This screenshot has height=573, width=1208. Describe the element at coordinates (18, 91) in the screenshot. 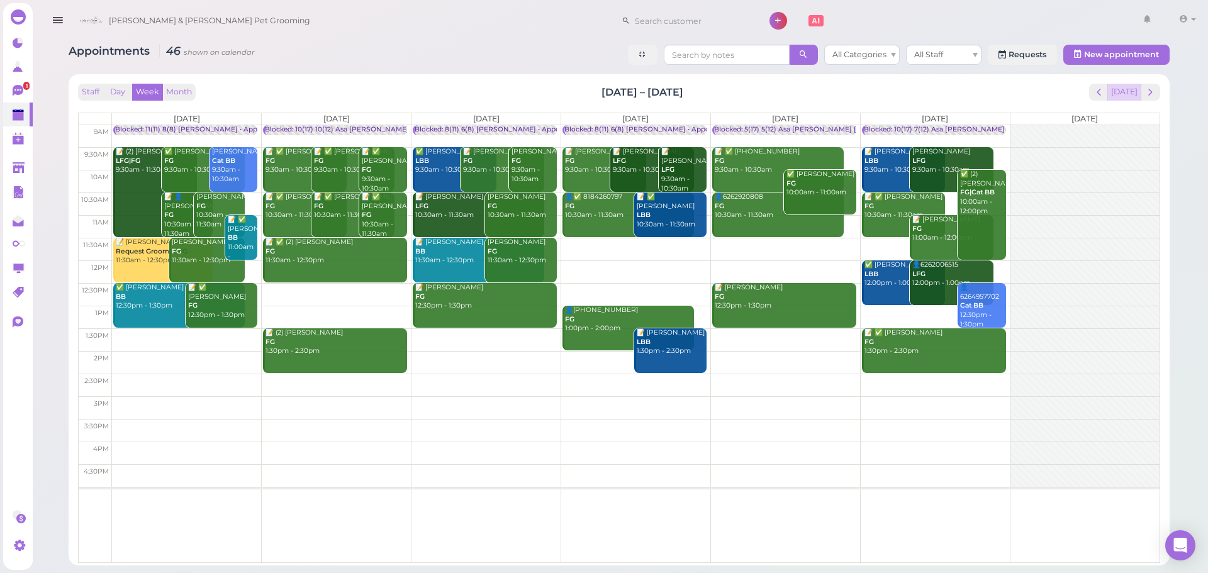

I see `a: 1` at that location.